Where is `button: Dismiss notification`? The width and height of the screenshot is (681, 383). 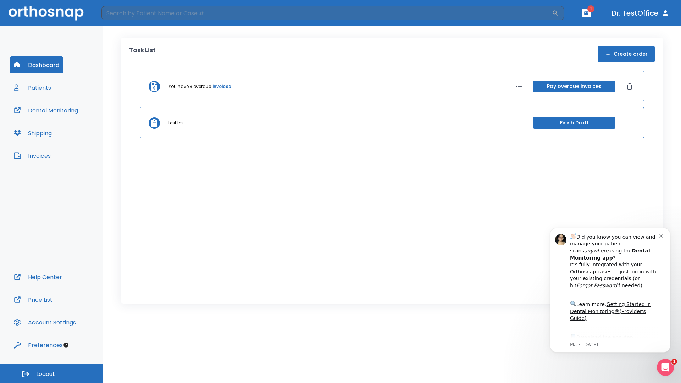
button: Dismiss notification is located at coordinates (123, 18).